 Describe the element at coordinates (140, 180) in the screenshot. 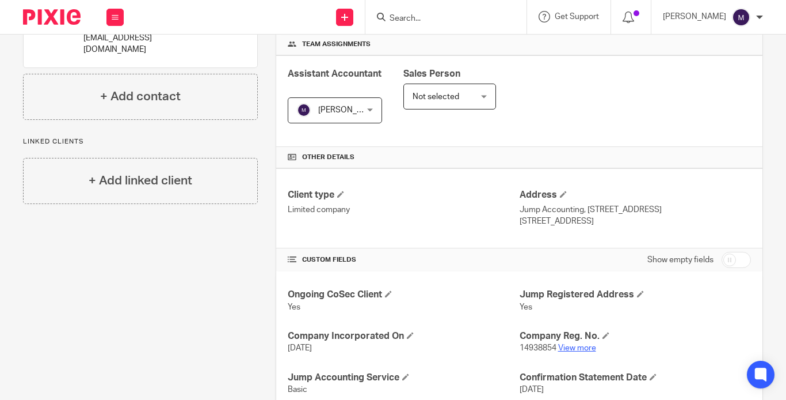

I see `h4: + Add linked client` at that location.